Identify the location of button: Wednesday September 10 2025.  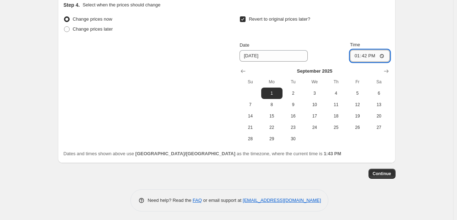
(315, 105).